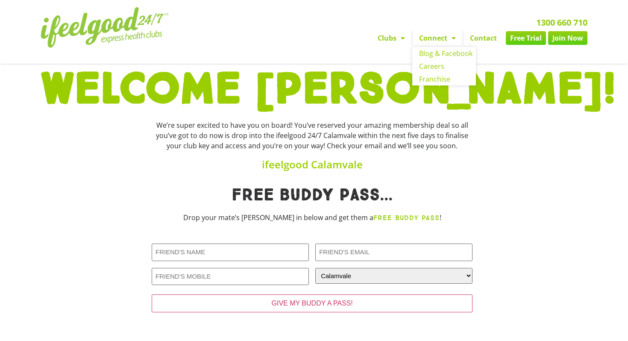  Describe the element at coordinates (444, 66) in the screenshot. I see `ul: Connect` at that location.